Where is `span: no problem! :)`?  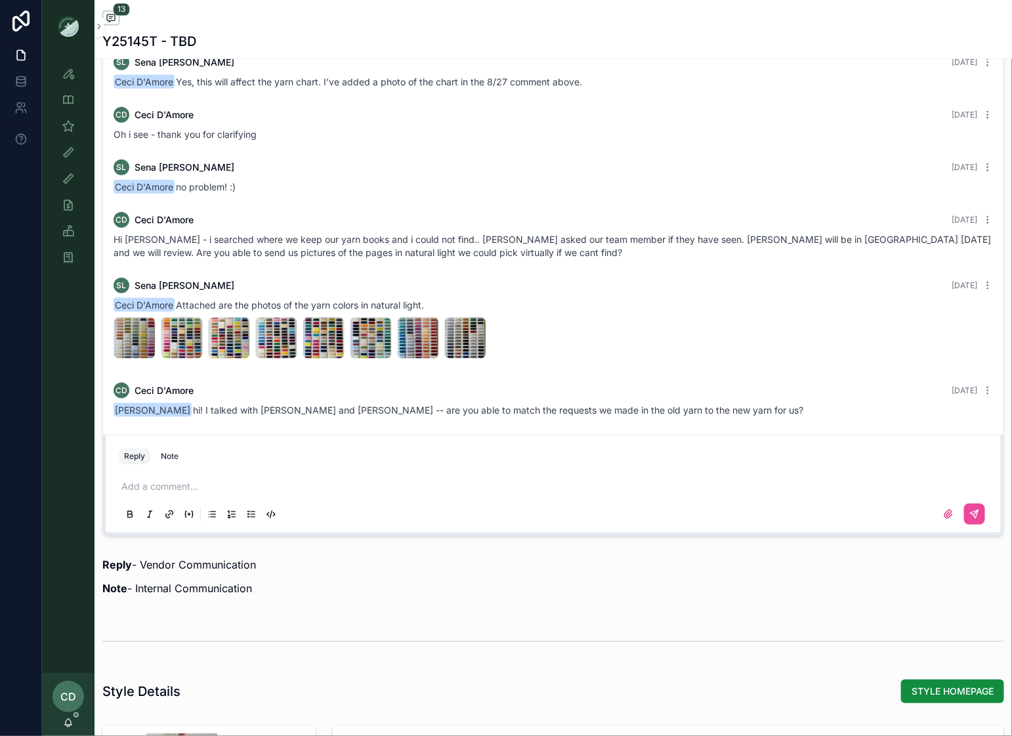 span: no problem! :) is located at coordinates (175, 186).